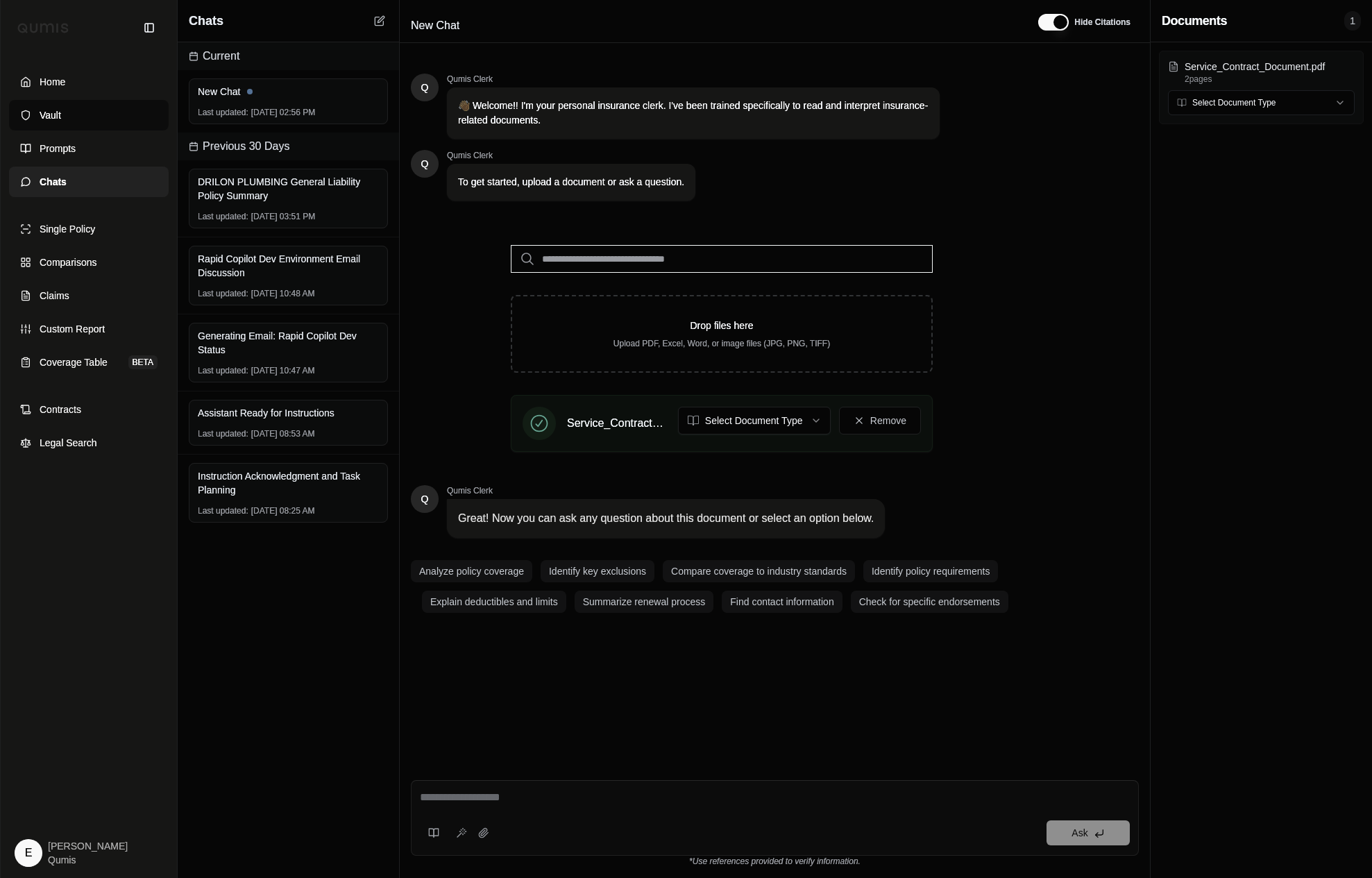 The image size is (1372, 878). Describe the element at coordinates (597, 571) in the screenshot. I see `button: Identify key exclusions` at that location.